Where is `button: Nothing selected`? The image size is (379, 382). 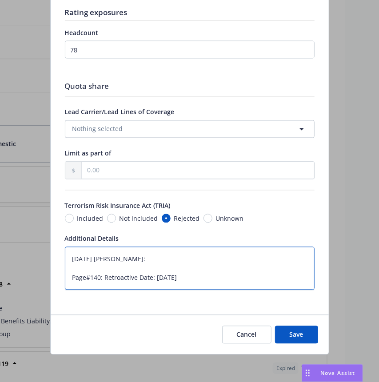
button: Nothing selected is located at coordinates (190, 129).